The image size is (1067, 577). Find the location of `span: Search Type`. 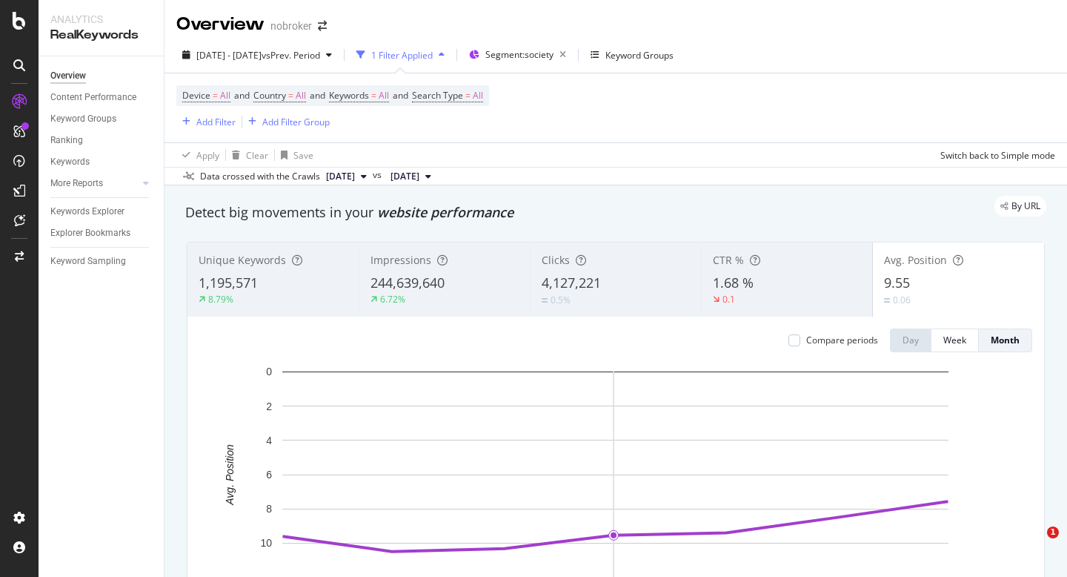

span: Search Type is located at coordinates (437, 95).